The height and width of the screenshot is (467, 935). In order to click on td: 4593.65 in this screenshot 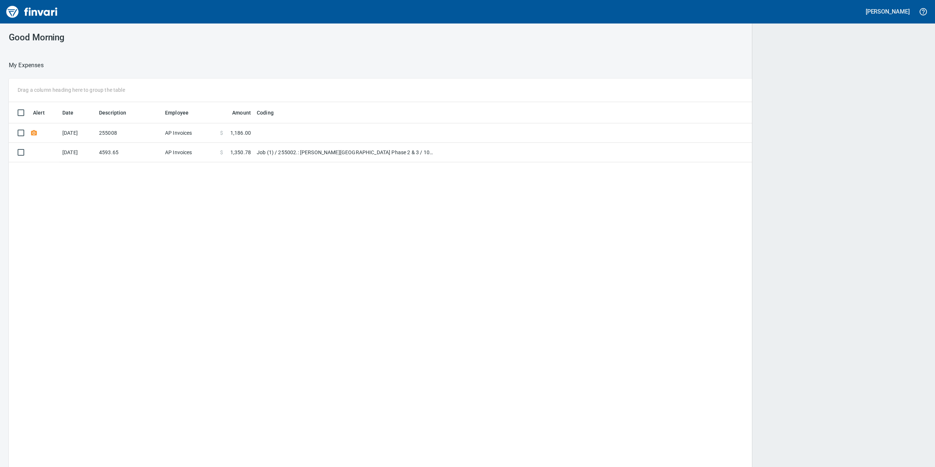, I will do `click(129, 152)`.